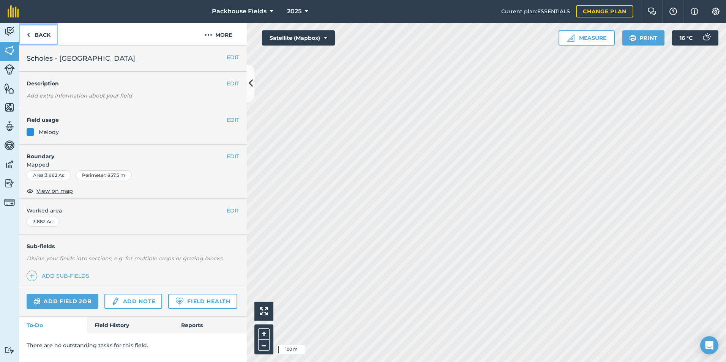 Image resolution: width=726 pixels, height=362 pixels. What do you see at coordinates (123, 153) in the screenshot?
I see `h4: Boundary` at bounding box center [123, 153].